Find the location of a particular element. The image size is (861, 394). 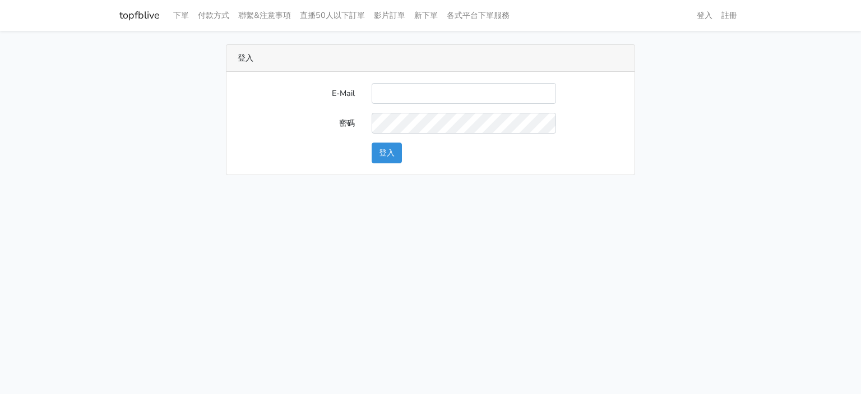

a: 新下單 is located at coordinates (426, 15).